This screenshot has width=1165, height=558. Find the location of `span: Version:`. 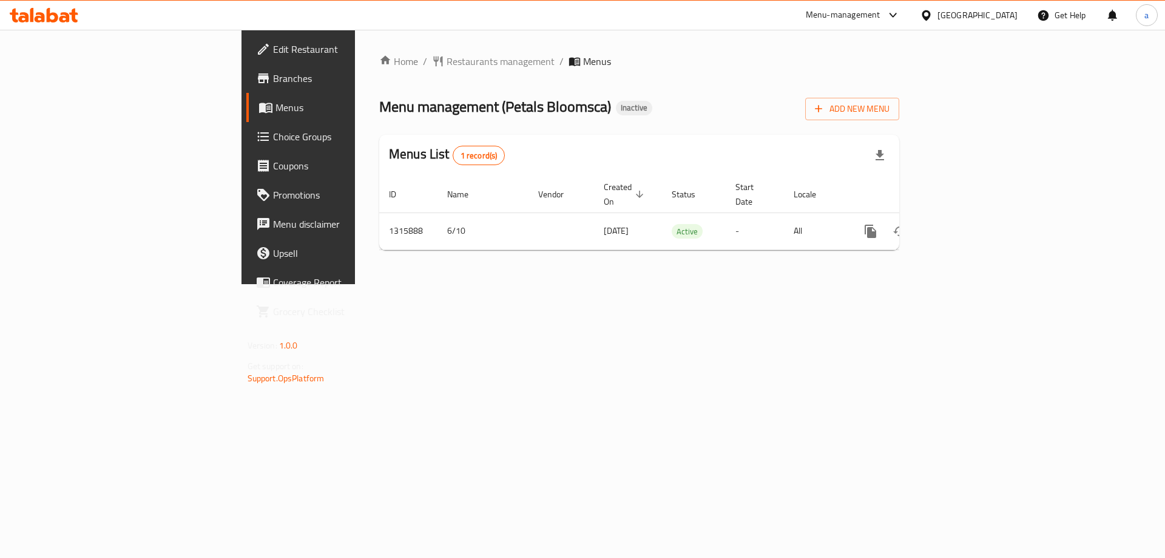

span: Version: is located at coordinates (262, 345).